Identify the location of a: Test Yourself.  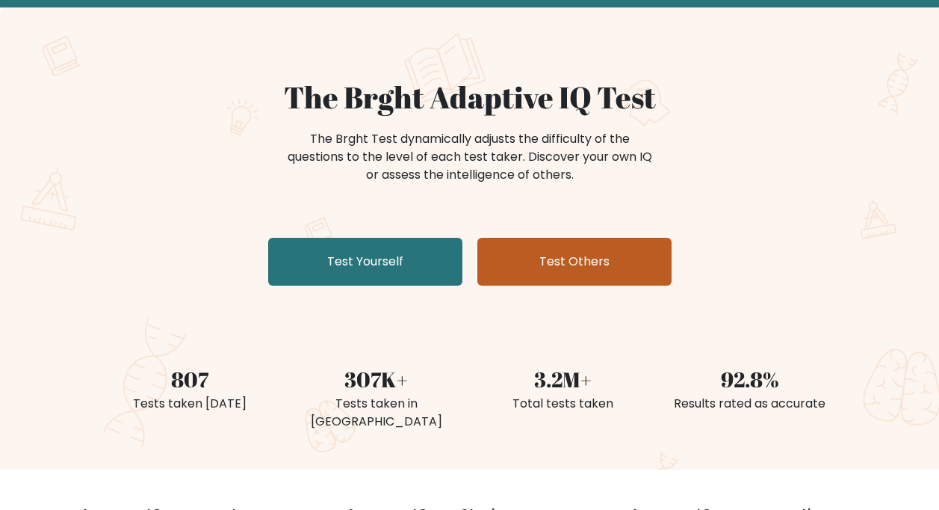
(365, 262).